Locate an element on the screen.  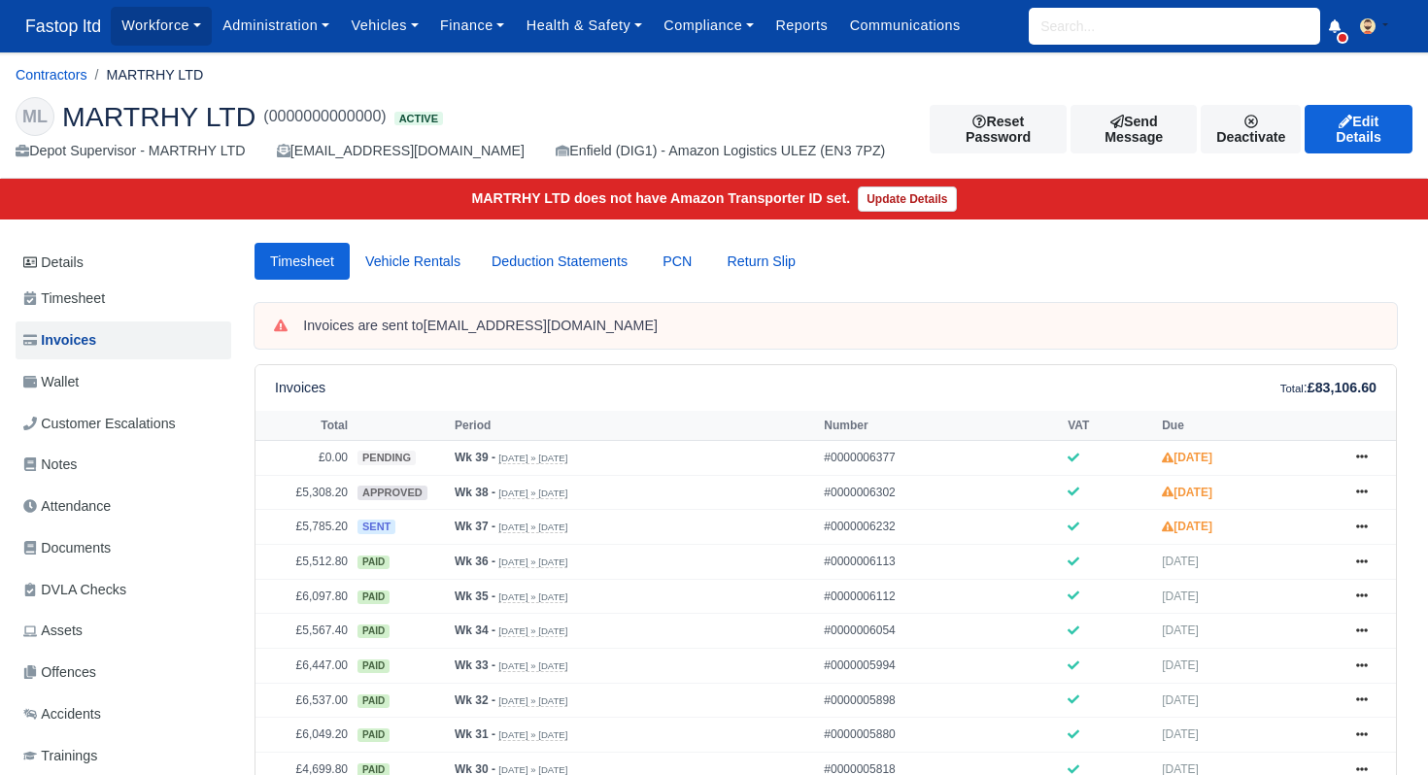
span: Wallet is located at coordinates (51, 382).